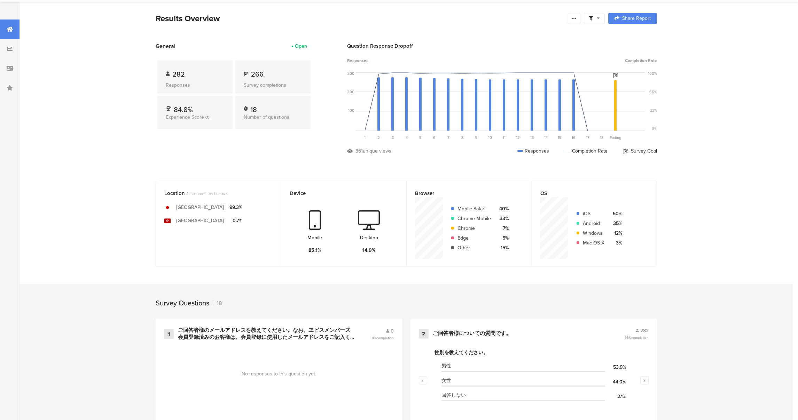 This screenshot has height=420, width=798. Describe the element at coordinates (407, 138) in the screenshot. I see `span: 4` at that location.